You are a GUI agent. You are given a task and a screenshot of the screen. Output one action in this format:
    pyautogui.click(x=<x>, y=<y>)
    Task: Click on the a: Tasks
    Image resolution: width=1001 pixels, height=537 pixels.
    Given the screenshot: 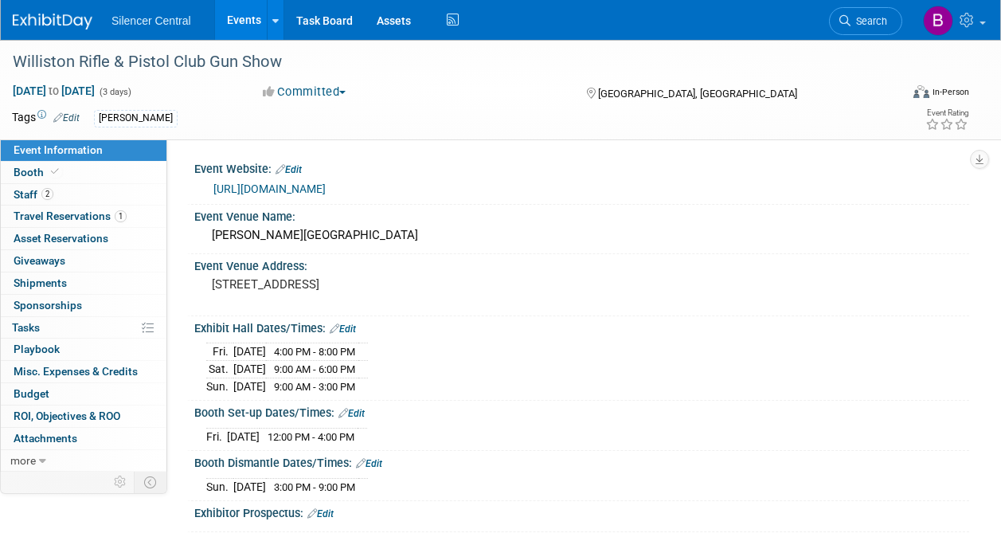 What is the action you would take?
    pyautogui.click(x=84, y=327)
    